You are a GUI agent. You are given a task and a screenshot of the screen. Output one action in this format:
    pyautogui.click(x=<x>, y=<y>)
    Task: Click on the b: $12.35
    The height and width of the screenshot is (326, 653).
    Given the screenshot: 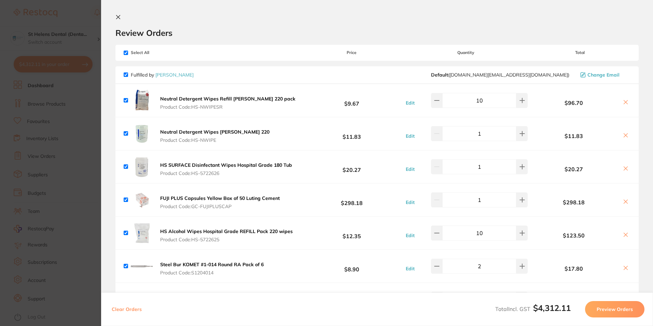 What is the action you would take?
    pyautogui.click(x=351, y=233)
    